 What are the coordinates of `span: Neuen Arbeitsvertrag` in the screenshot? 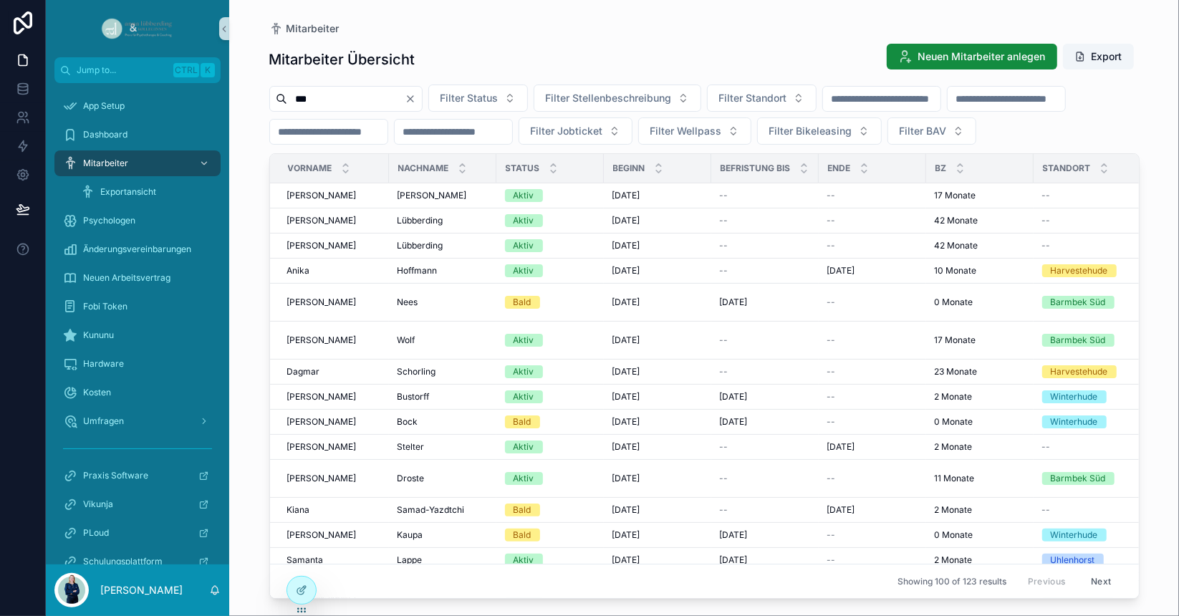 It's located at (127, 278).